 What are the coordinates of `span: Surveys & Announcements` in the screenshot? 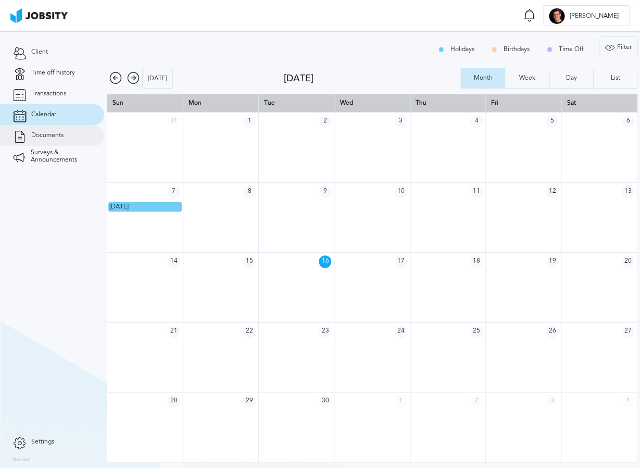 It's located at (61, 156).